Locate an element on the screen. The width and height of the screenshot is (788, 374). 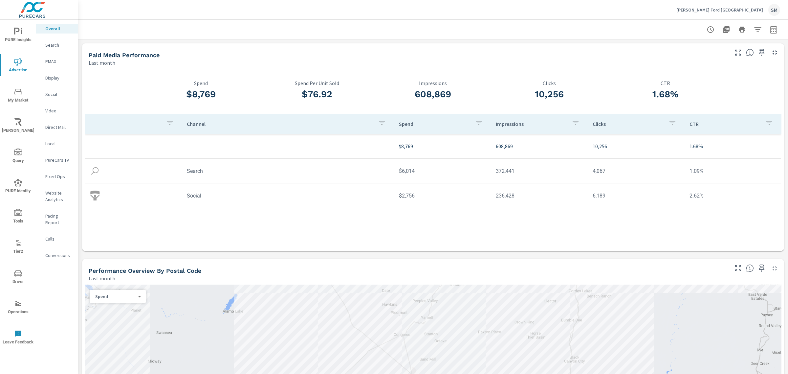
p: Video is located at coordinates (59, 111).